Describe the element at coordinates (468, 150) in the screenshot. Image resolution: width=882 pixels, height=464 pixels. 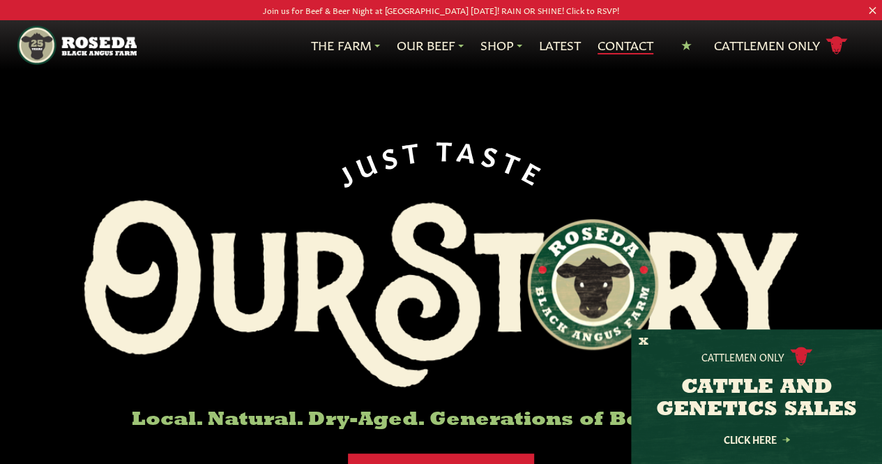
I see `span: A` at that location.